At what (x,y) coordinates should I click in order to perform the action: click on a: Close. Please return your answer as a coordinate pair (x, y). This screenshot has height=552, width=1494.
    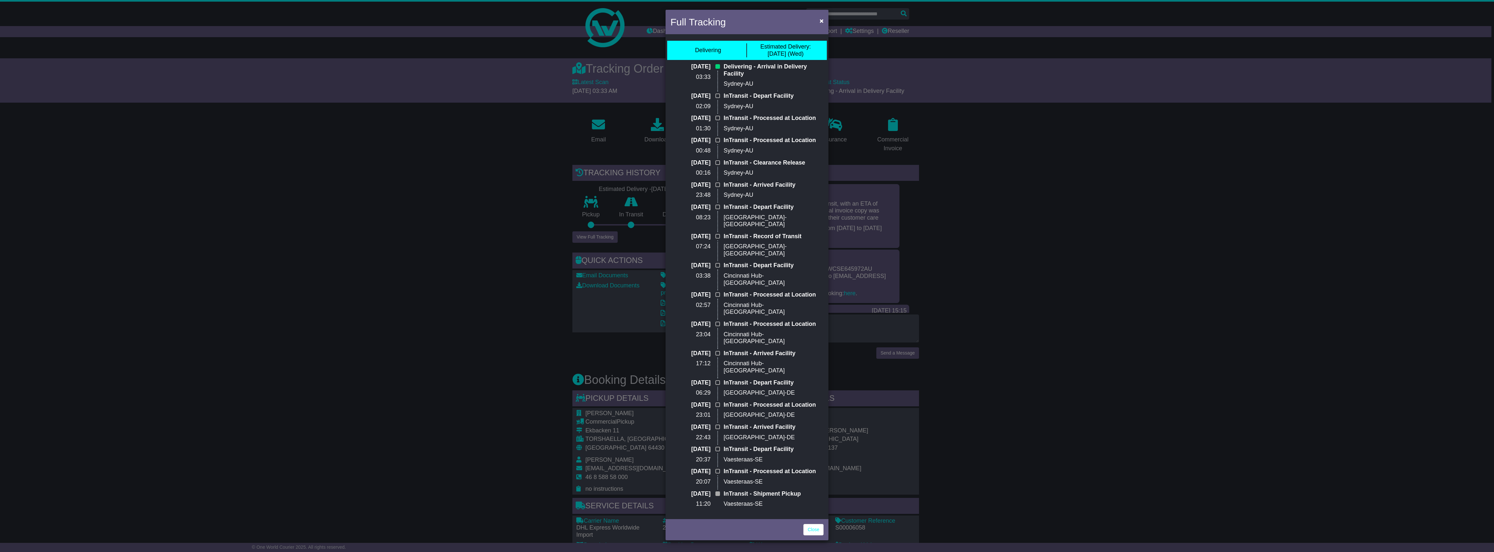
    Looking at the image, I should click on (814, 530).